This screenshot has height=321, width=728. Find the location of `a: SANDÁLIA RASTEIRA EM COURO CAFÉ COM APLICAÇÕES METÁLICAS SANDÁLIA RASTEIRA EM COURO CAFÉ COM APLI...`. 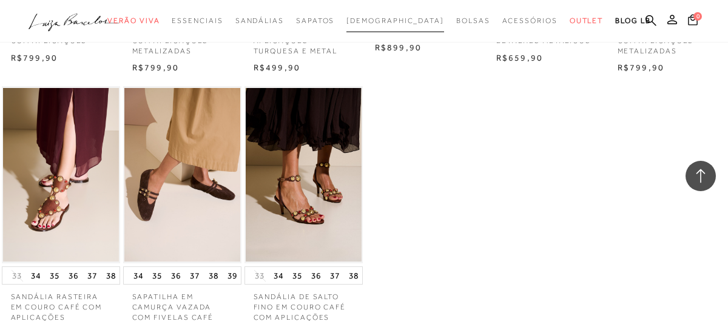

a: SANDÁLIA RASTEIRA EM COURO CAFÉ COM APLICAÇÕES METÁLICAS SANDÁLIA RASTEIRA EM COURO CAFÉ COM APLI... is located at coordinates (61, 175).